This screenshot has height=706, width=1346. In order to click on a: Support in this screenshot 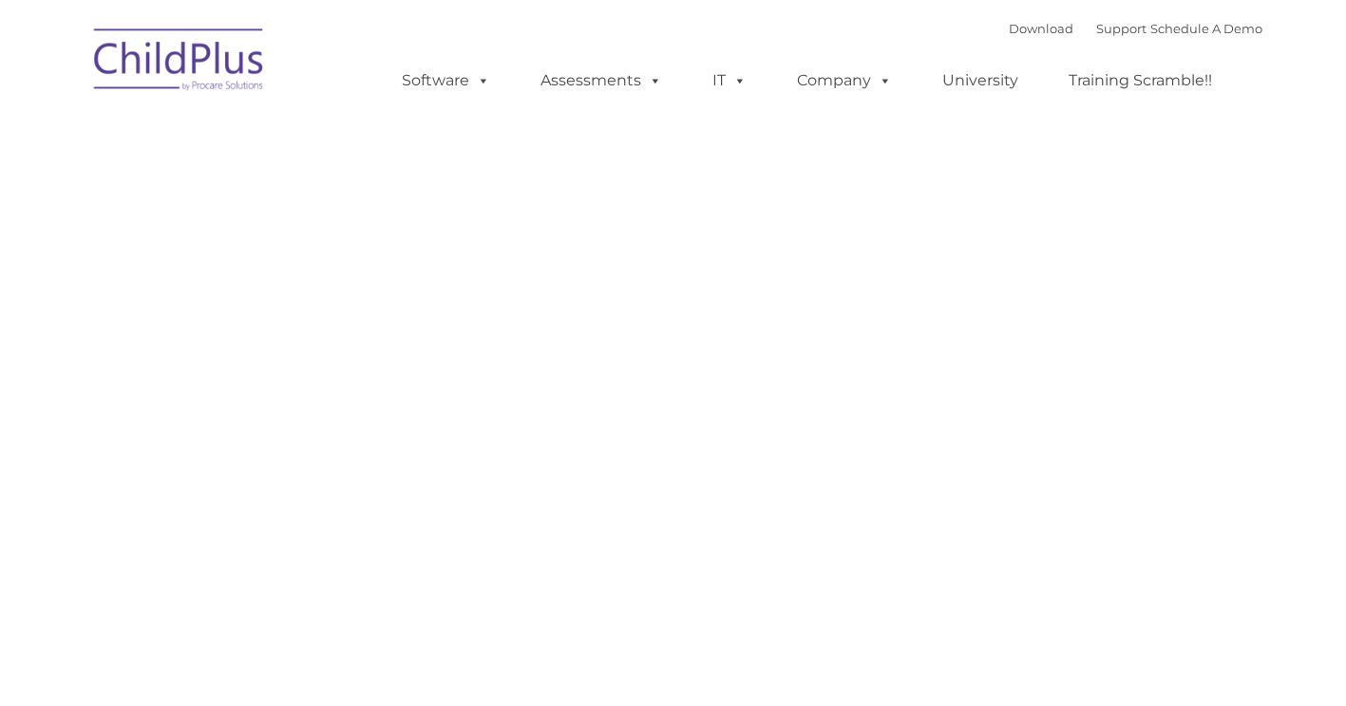, I will do `click(1120, 28)`.